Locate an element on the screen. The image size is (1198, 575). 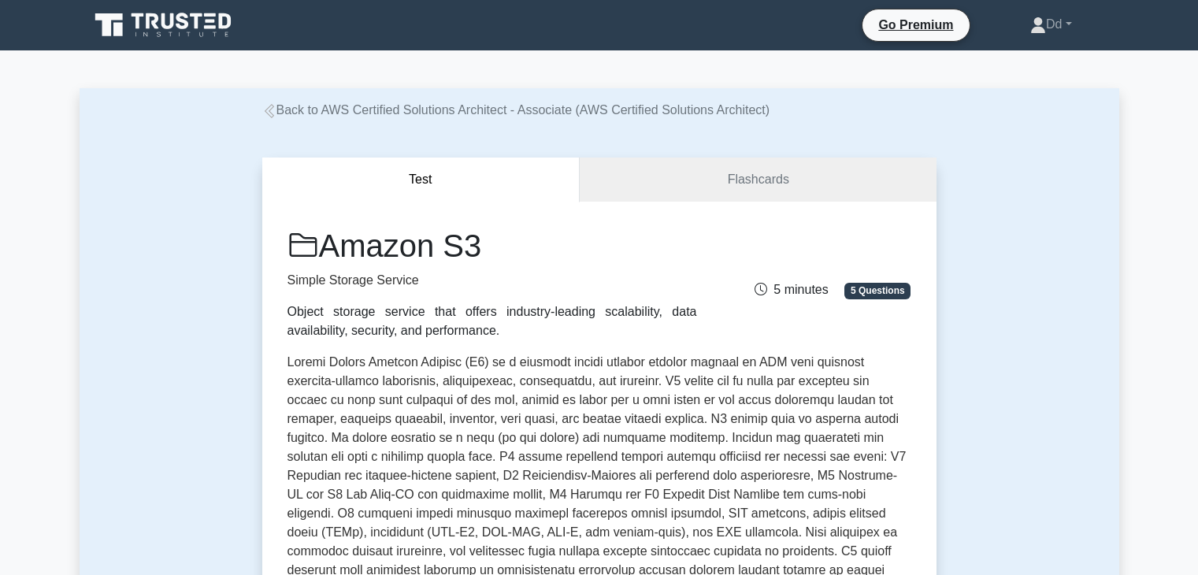
span: 5 minutes is located at coordinates (791, 289).